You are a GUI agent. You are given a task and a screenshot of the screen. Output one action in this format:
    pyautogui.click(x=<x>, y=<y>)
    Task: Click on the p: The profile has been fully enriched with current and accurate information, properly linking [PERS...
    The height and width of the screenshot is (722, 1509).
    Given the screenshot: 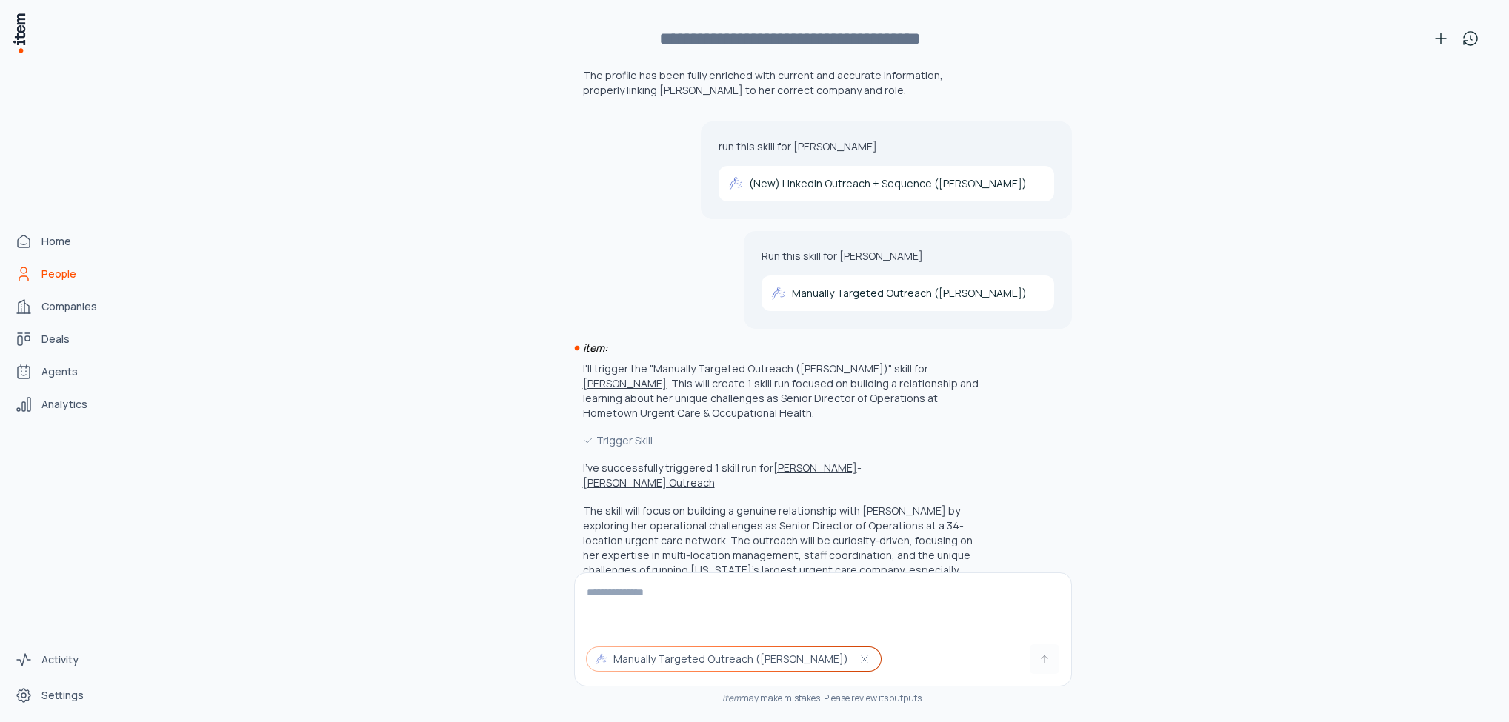 What is the action you would take?
    pyautogui.click(x=783, y=83)
    